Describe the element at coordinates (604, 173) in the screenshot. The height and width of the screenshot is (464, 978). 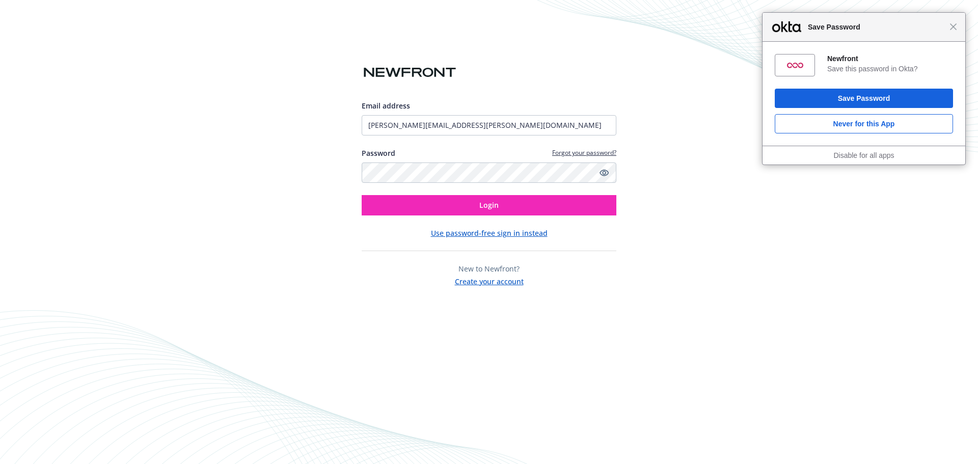
I see `a: Show password` at that location.